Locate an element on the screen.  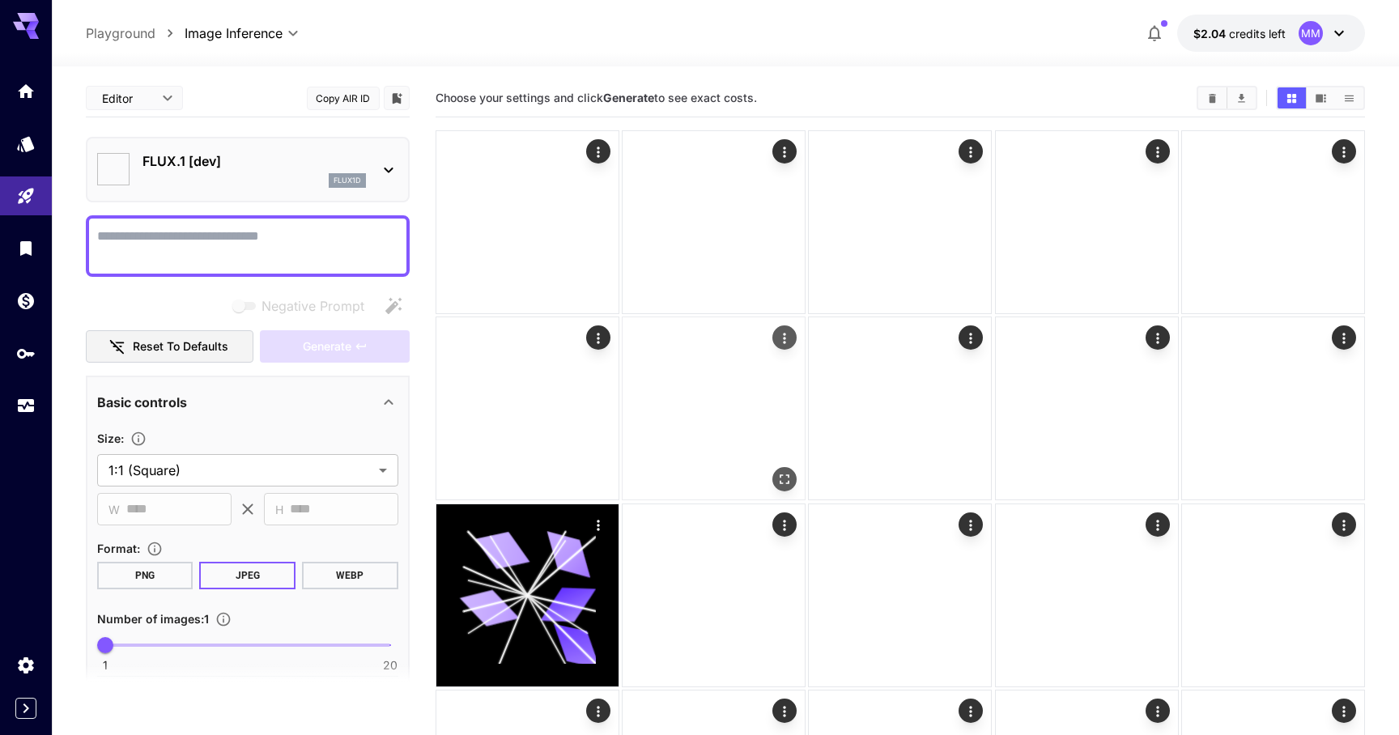
div: $2.03789 is located at coordinates (1240, 33).